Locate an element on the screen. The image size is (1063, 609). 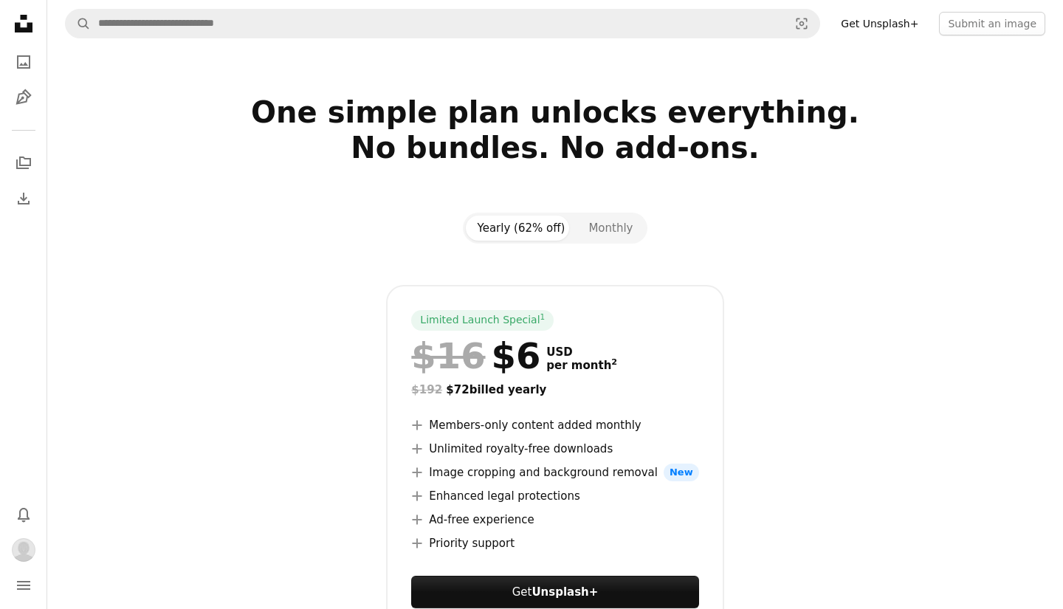
span: USD is located at coordinates (582, 352).